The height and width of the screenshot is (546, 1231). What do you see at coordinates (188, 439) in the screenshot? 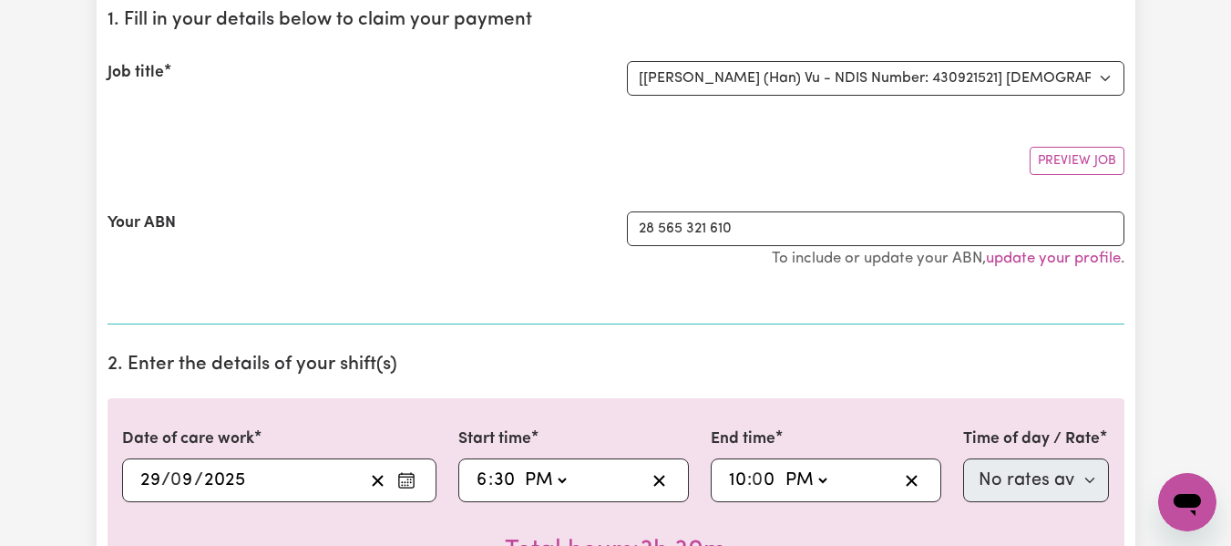
I see `label: Date of care work` at bounding box center [188, 439].